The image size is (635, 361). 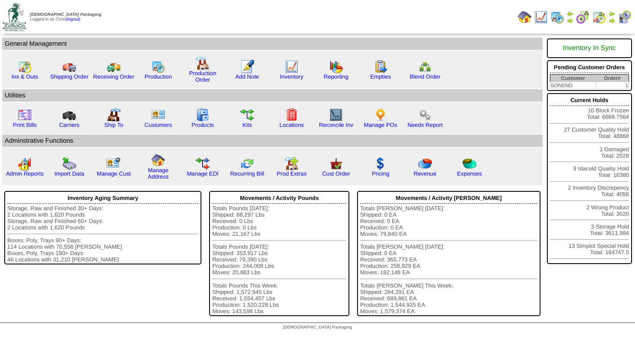 I want to click on a: Carriers, so click(x=69, y=125).